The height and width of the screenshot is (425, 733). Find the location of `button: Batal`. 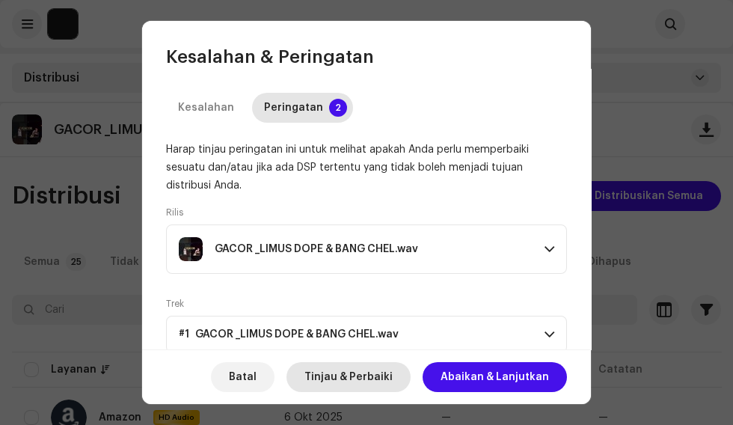

button: Batal is located at coordinates (242, 377).